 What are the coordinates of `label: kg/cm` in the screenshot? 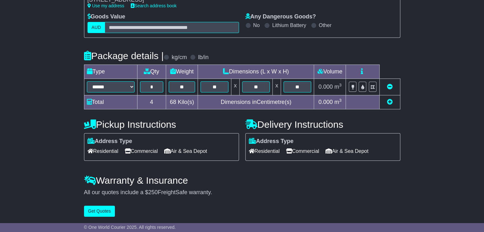 It's located at (179, 58).